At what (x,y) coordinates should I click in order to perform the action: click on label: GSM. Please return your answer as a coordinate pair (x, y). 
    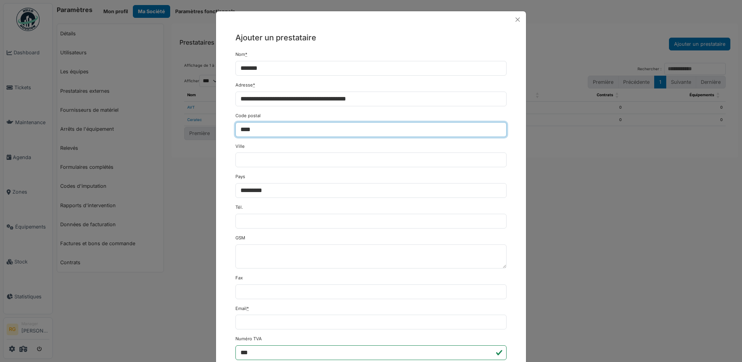
    Looking at the image, I should click on (240, 238).